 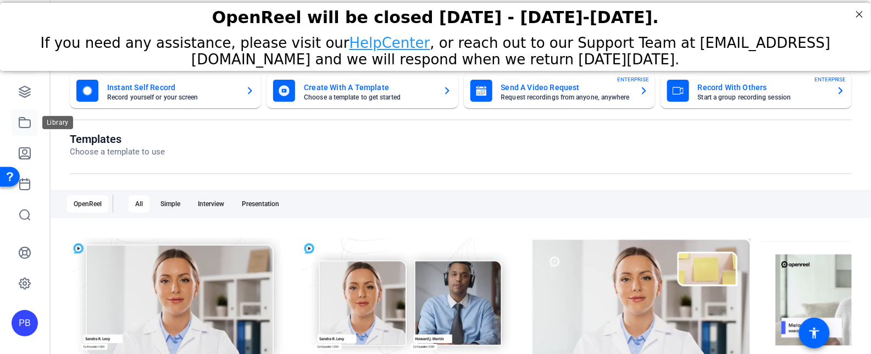 I want to click on button: Send A Video RequestRequest recordings from anyone, anywhereENTERPRISE, so click(x=560, y=91).